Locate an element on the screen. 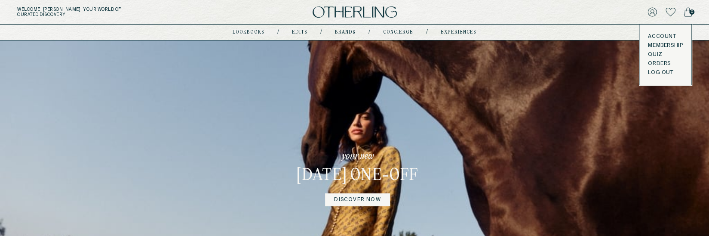  span: 0 is located at coordinates (691, 12).